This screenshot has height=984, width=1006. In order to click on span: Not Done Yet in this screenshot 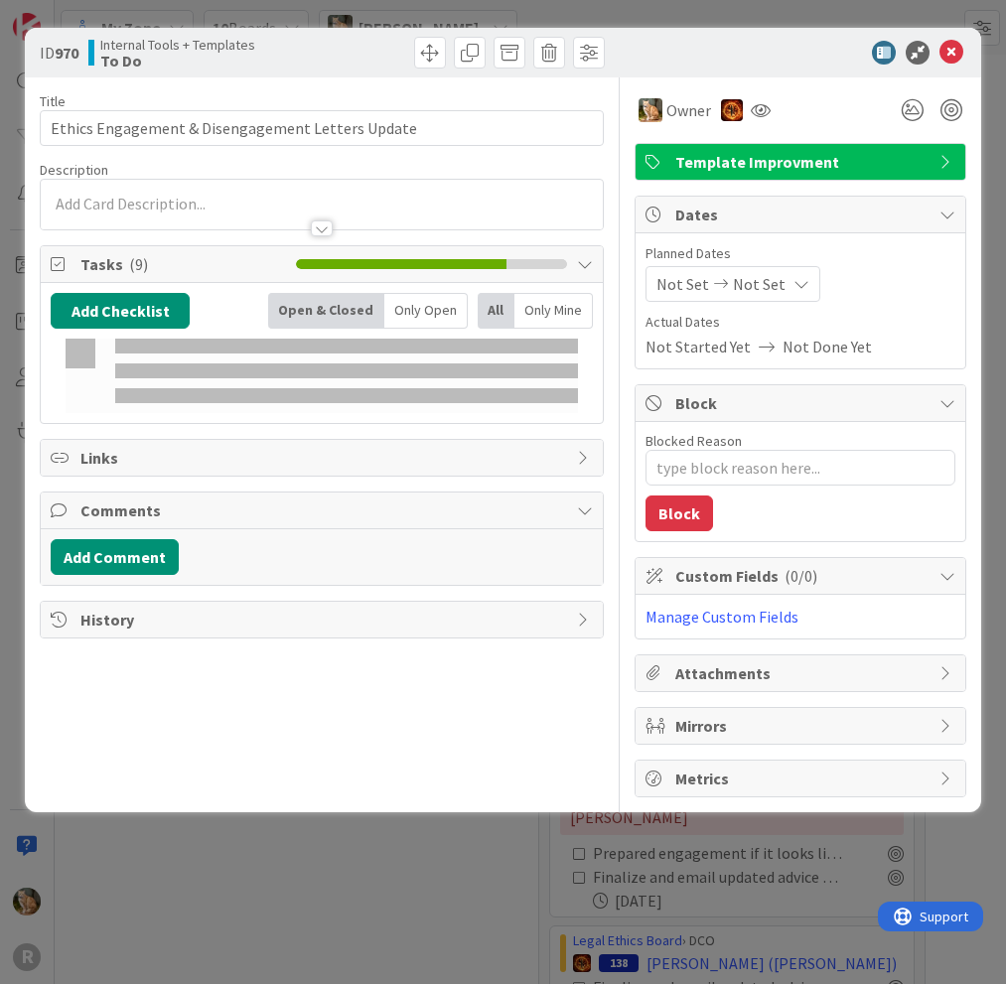, I will do `click(827, 347)`.